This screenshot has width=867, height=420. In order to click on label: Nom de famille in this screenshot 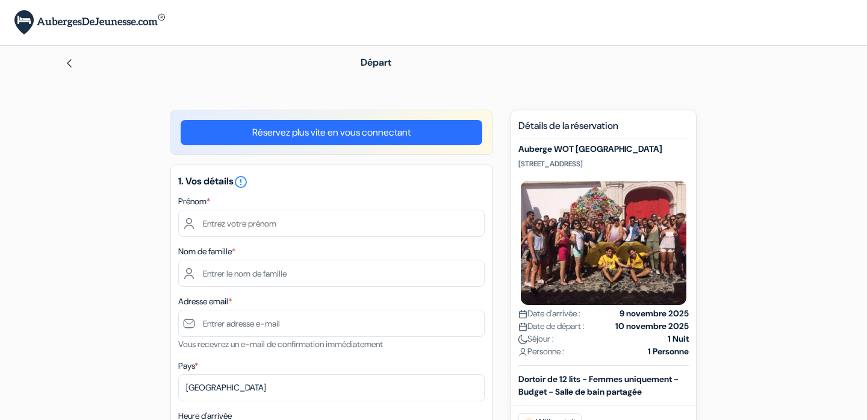, I will do `click(207, 251)`.